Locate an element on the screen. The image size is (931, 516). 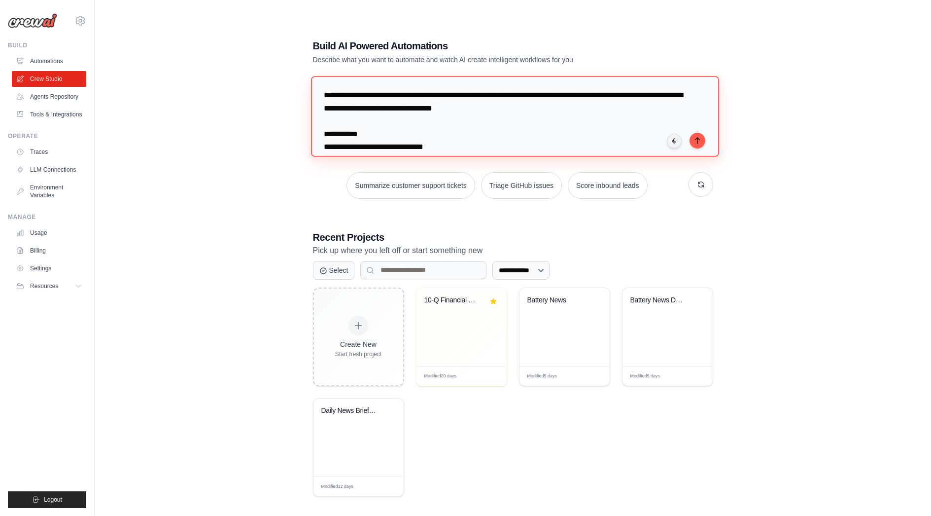
p: Describe what you want to automate and watch AI create intelligent workflows for you is located at coordinates (479, 60).